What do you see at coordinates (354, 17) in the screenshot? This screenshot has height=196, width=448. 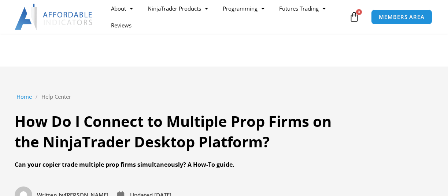 I see `a: 0` at bounding box center [354, 17].